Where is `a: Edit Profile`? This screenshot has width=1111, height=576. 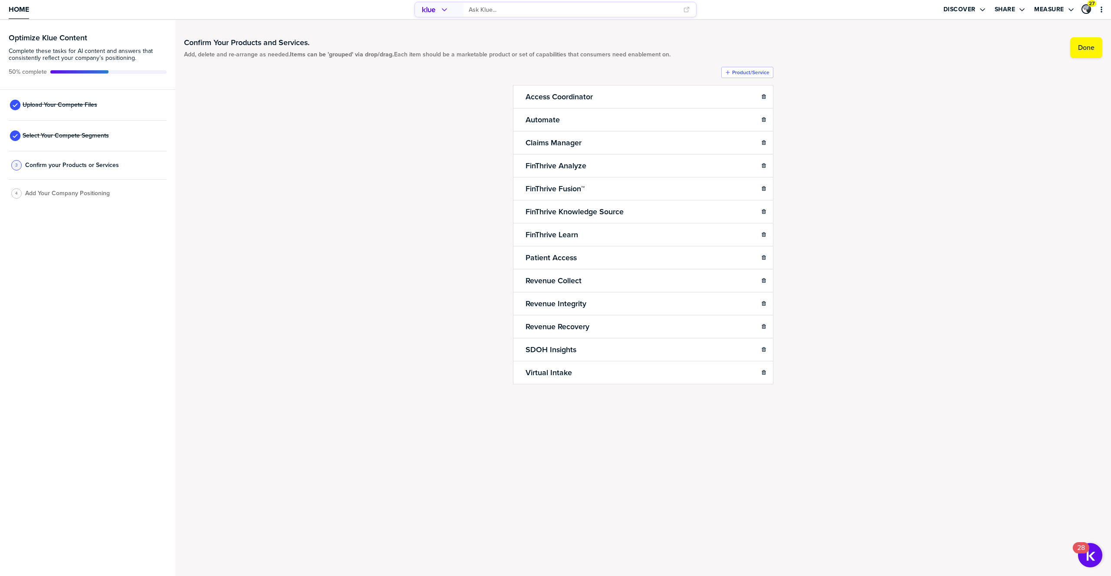 a: Edit Profile is located at coordinates (1087, 9).